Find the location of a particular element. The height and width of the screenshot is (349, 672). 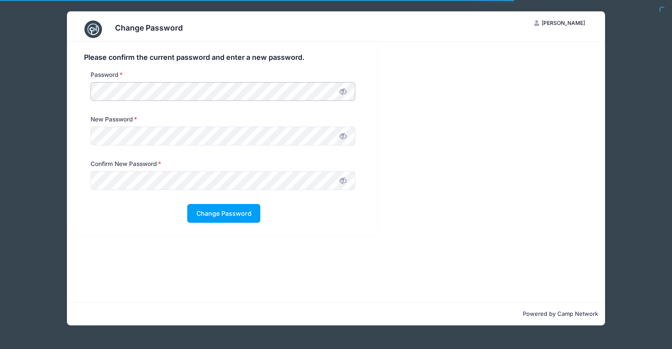

button: Change Password is located at coordinates (223, 213).